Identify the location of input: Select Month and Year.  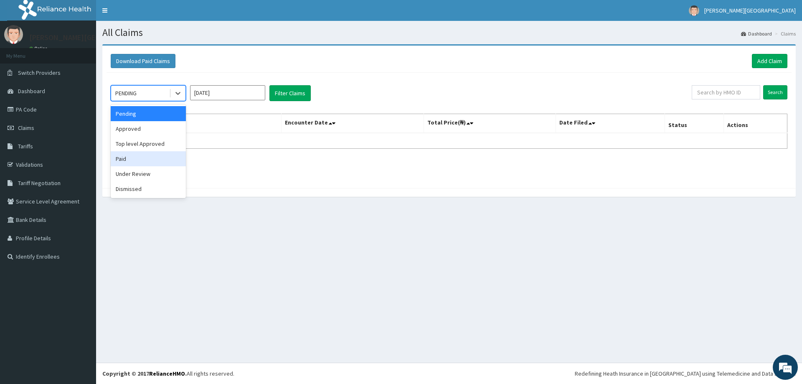
(228, 93).